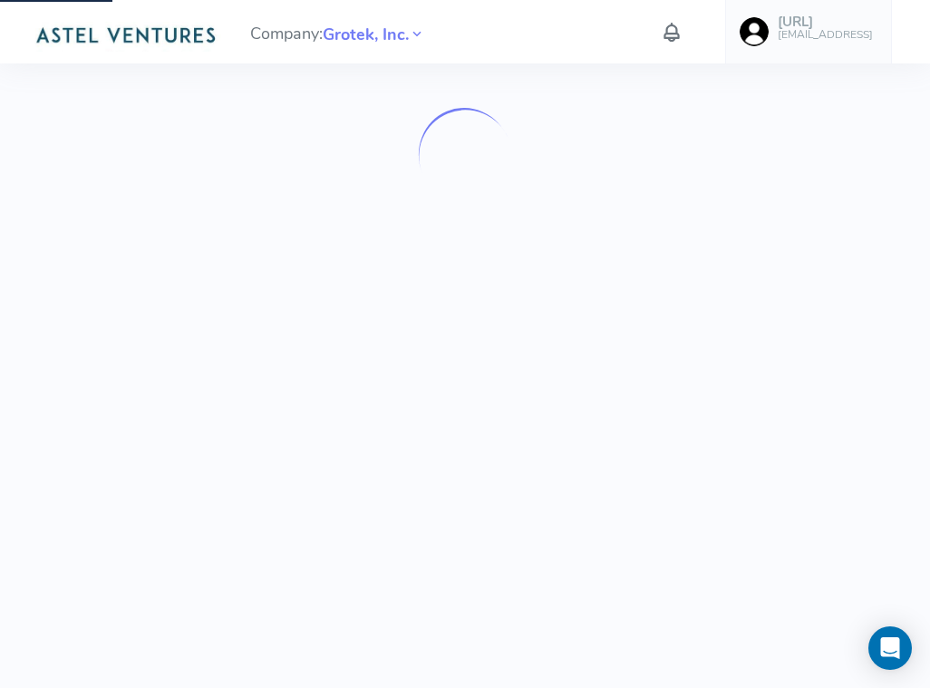  What do you see at coordinates (890, 648) in the screenshot?
I see `div: Open Intercom Messenger` at bounding box center [890, 648].